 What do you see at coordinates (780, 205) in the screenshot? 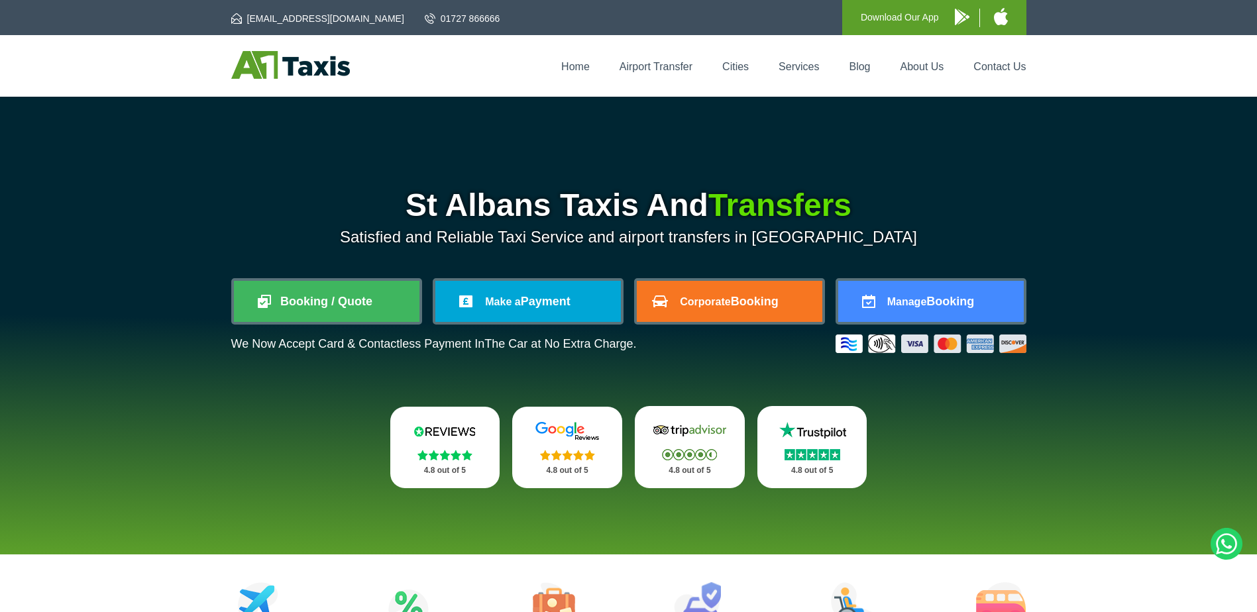
I see `span: Transfers` at bounding box center [780, 205].